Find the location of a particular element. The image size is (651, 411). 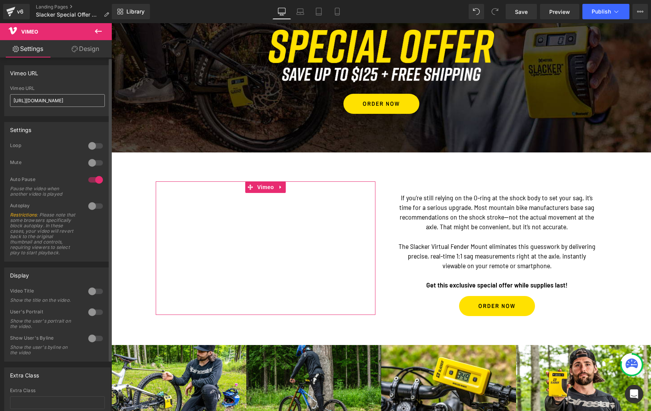

a: Laptop is located at coordinates (300, 12).